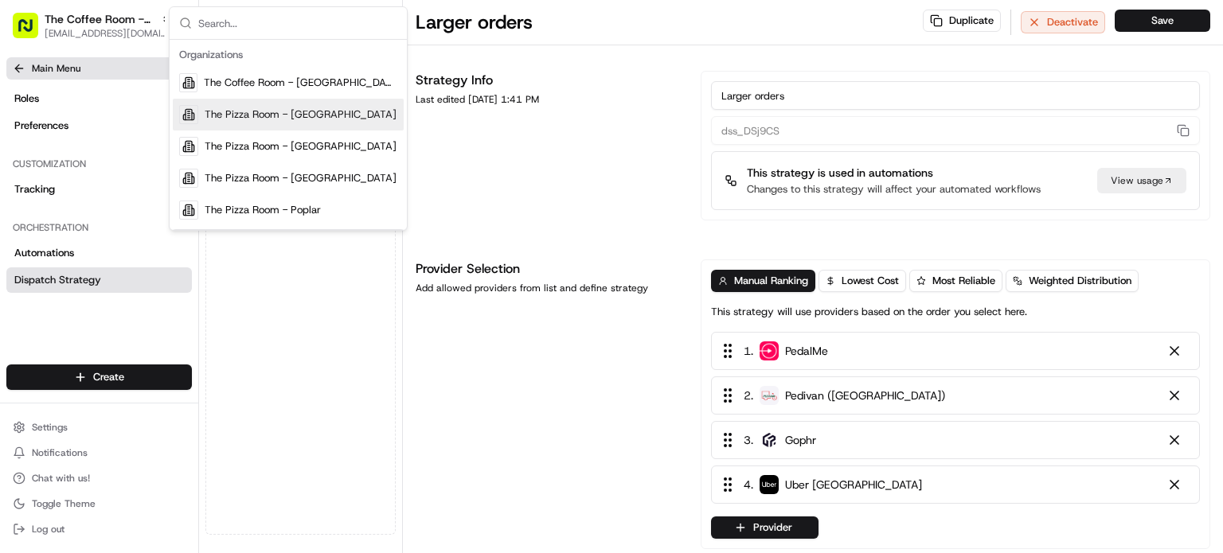 Image resolution: width=1223 pixels, height=553 pixels. I want to click on span: Log out, so click(48, 529).